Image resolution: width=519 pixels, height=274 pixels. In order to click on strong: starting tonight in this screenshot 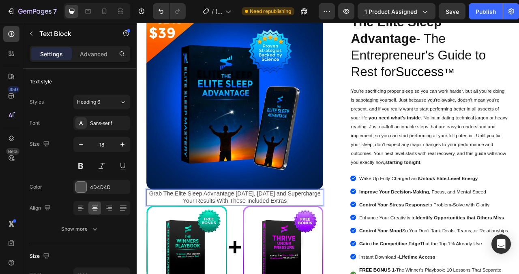, I will do `click(339, 178)`.